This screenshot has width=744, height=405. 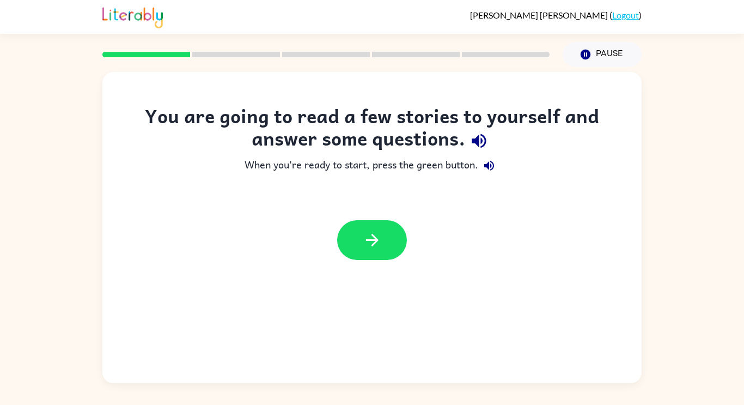 I want to click on div: When you're ready to start, press the green button., so click(x=372, y=166).